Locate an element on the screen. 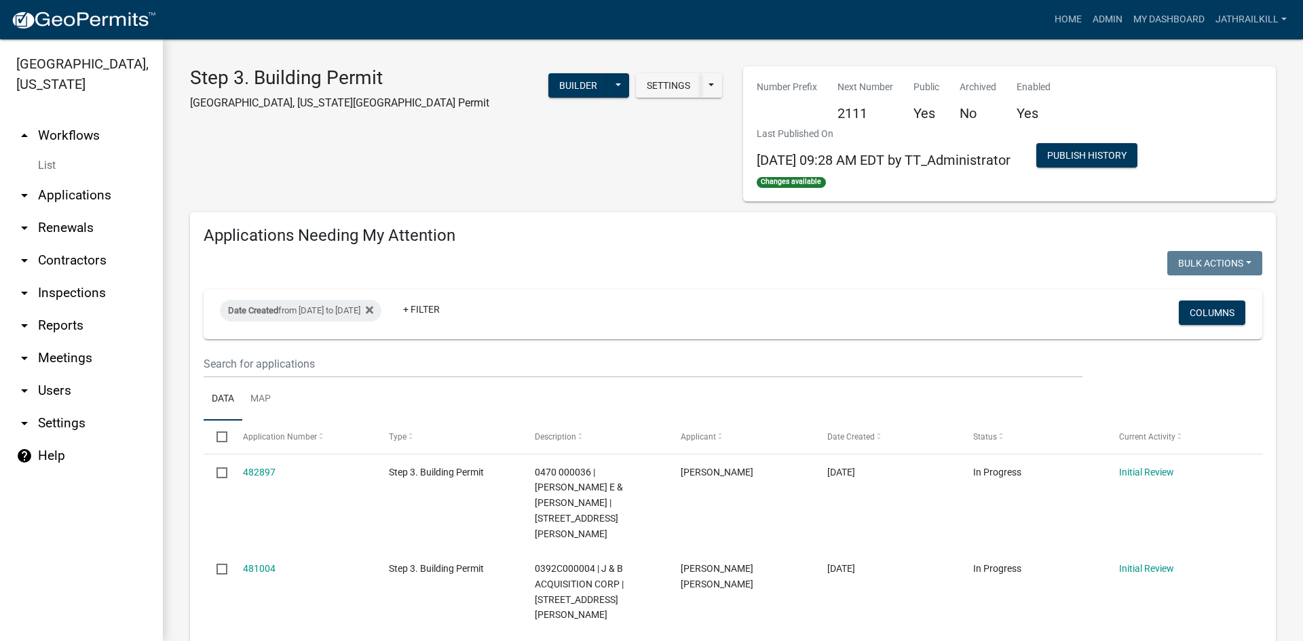 The height and width of the screenshot is (641, 1303). span: Current Activity is located at coordinates (1147, 437).